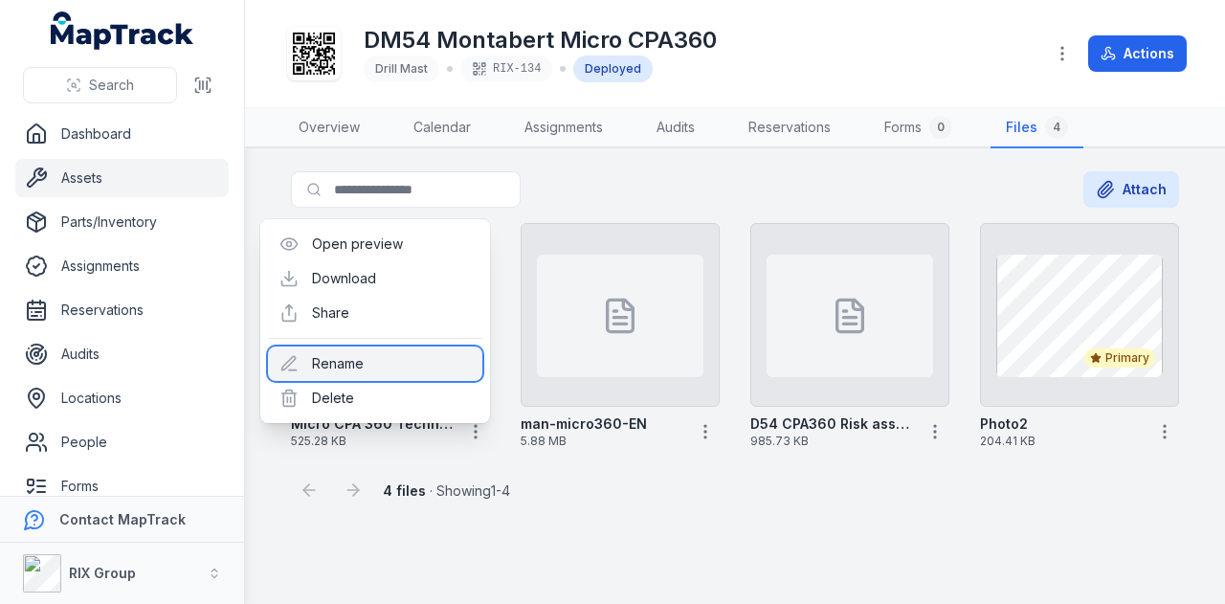  I want to click on span: 985.73 KB, so click(832, 441).